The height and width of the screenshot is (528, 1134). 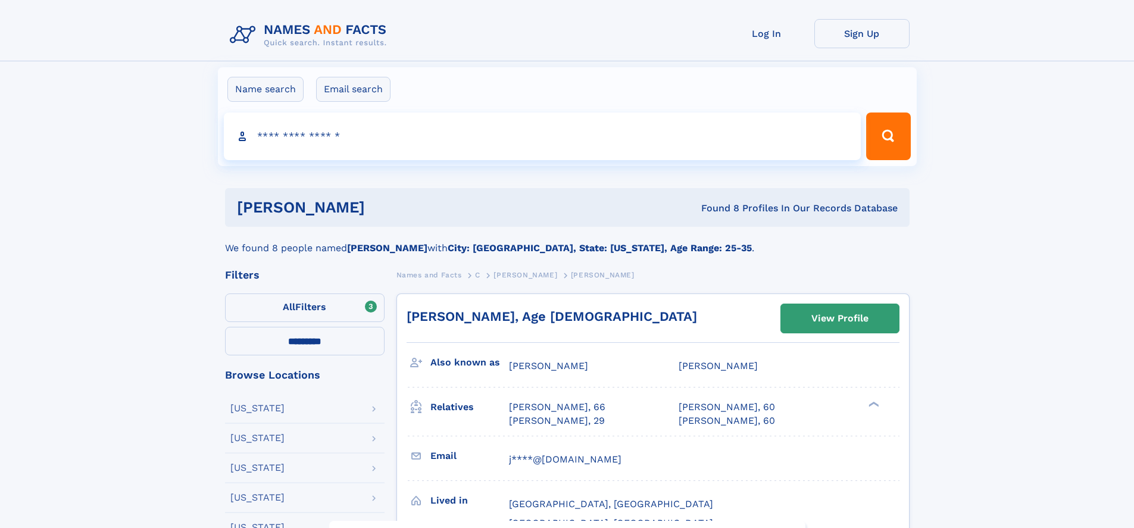 What do you see at coordinates (305, 308) in the screenshot?
I see `label: Filters` at bounding box center [305, 308].